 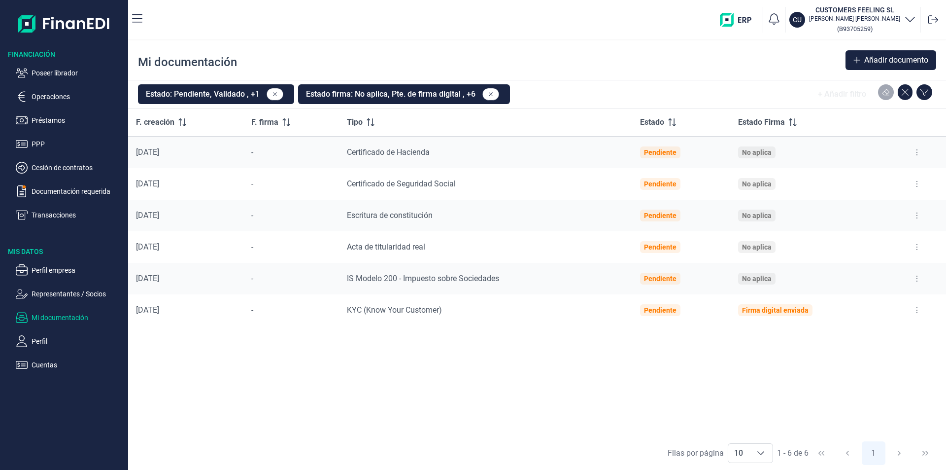 What do you see at coordinates (70, 341) in the screenshot?
I see `button: Perfil` at bounding box center [70, 341].